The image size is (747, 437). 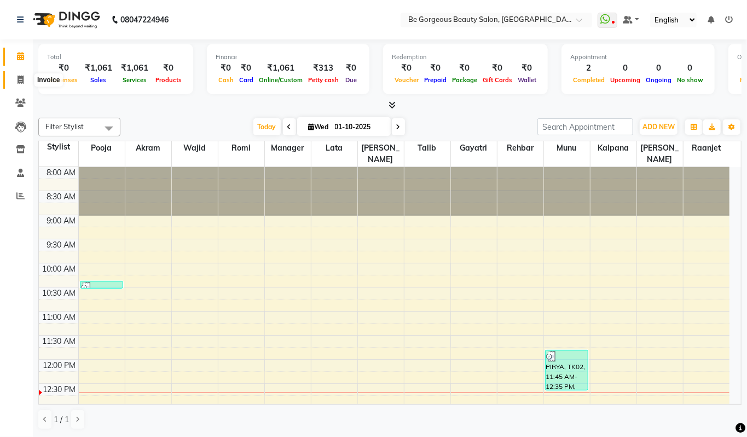 I want to click on span: Raanjet, so click(x=707, y=148).